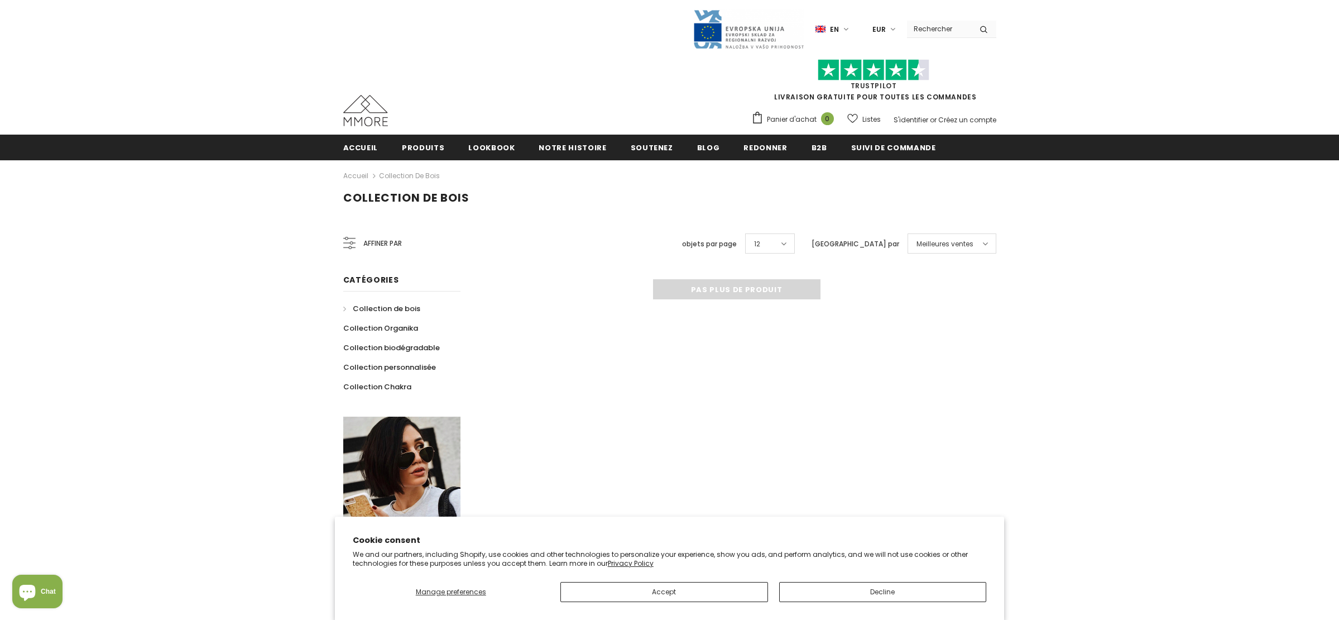 This screenshot has height=620, width=1339. What do you see at coordinates (795, 119) in the screenshot?
I see `a: Panier d'achat 0` at bounding box center [795, 119].